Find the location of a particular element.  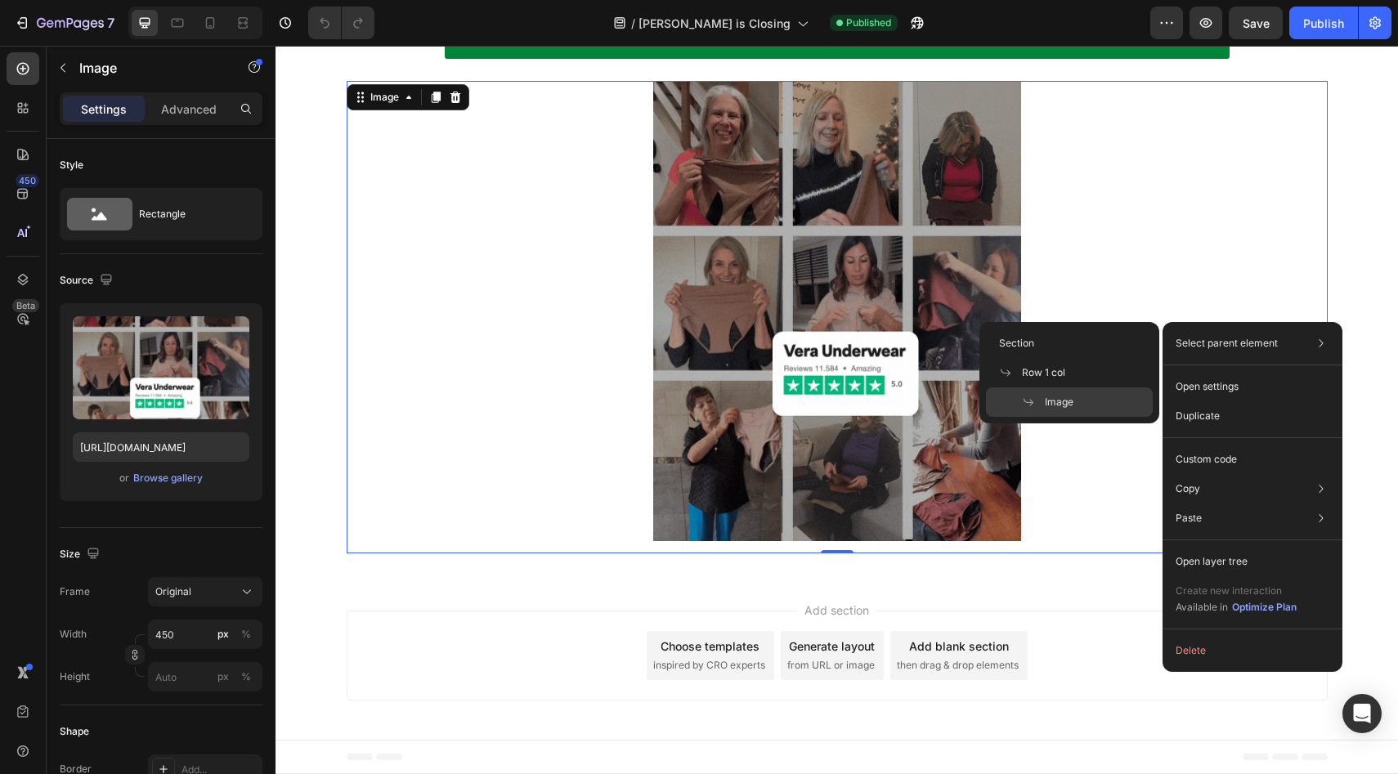

div: Add blank section is located at coordinates (683, 600).